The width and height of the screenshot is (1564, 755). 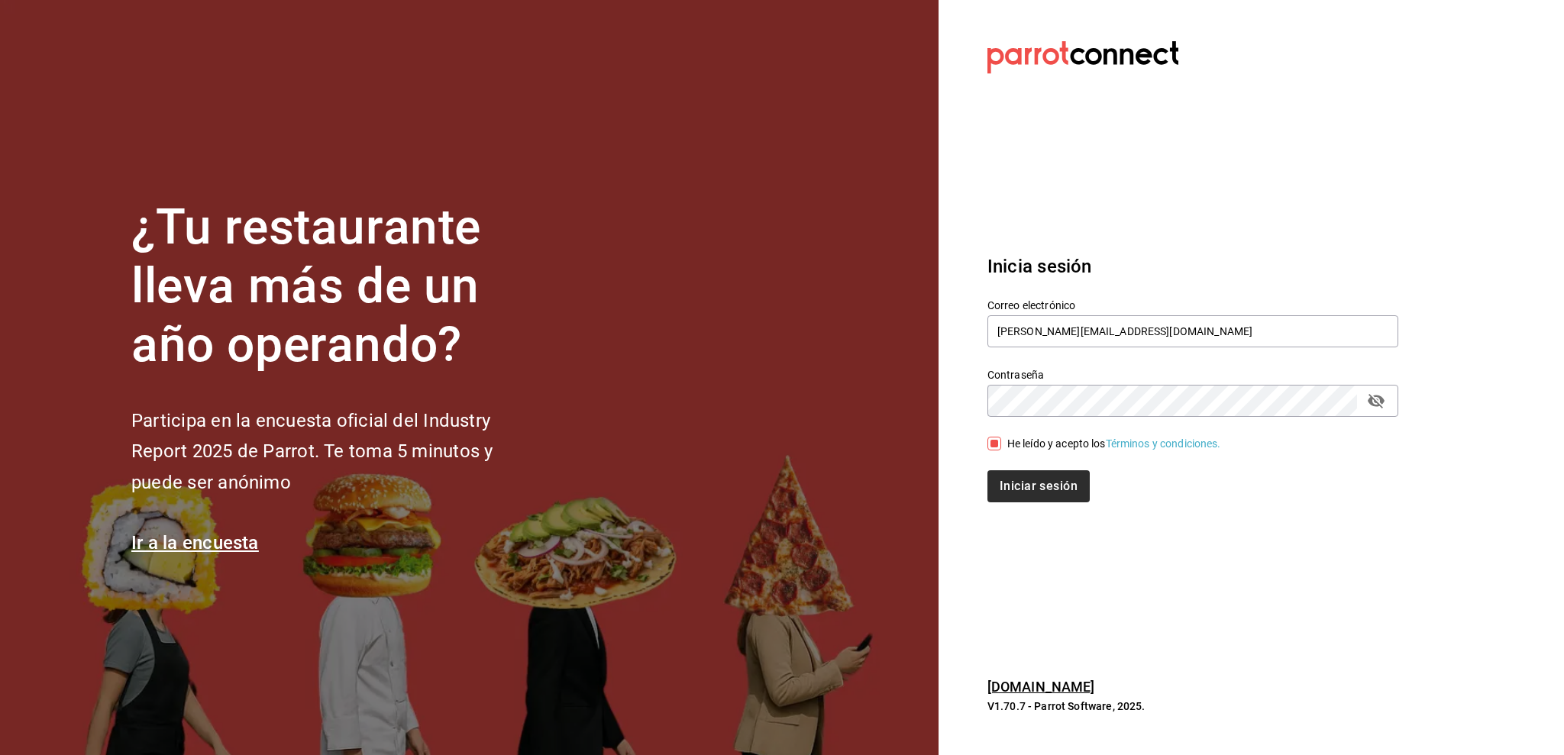 I want to click on a: Ir a la encuesta, so click(x=195, y=543).